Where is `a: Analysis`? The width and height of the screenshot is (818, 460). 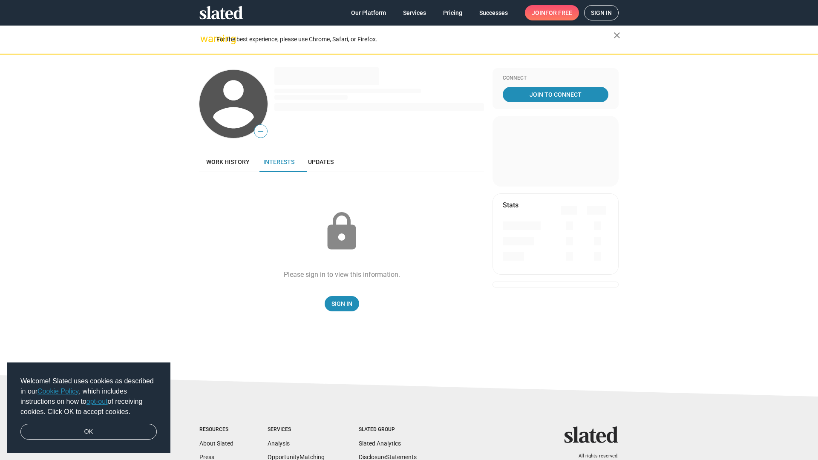
a: Analysis is located at coordinates (279, 444).